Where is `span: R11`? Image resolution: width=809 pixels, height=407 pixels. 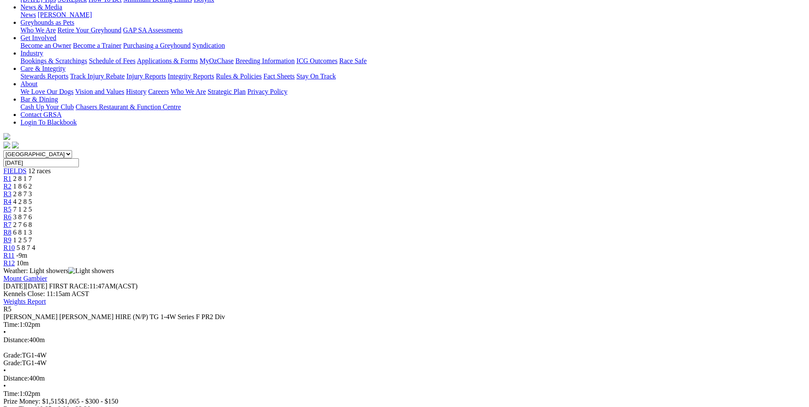
span: R11 is located at coordinates (9, 255).